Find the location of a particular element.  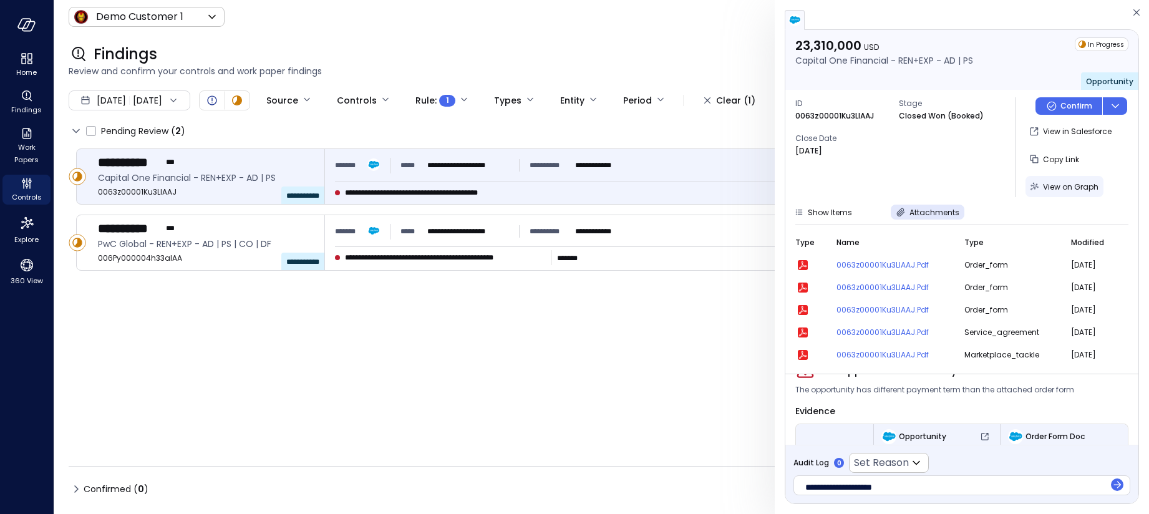

img: Icon is located at coordinates (81, 17).